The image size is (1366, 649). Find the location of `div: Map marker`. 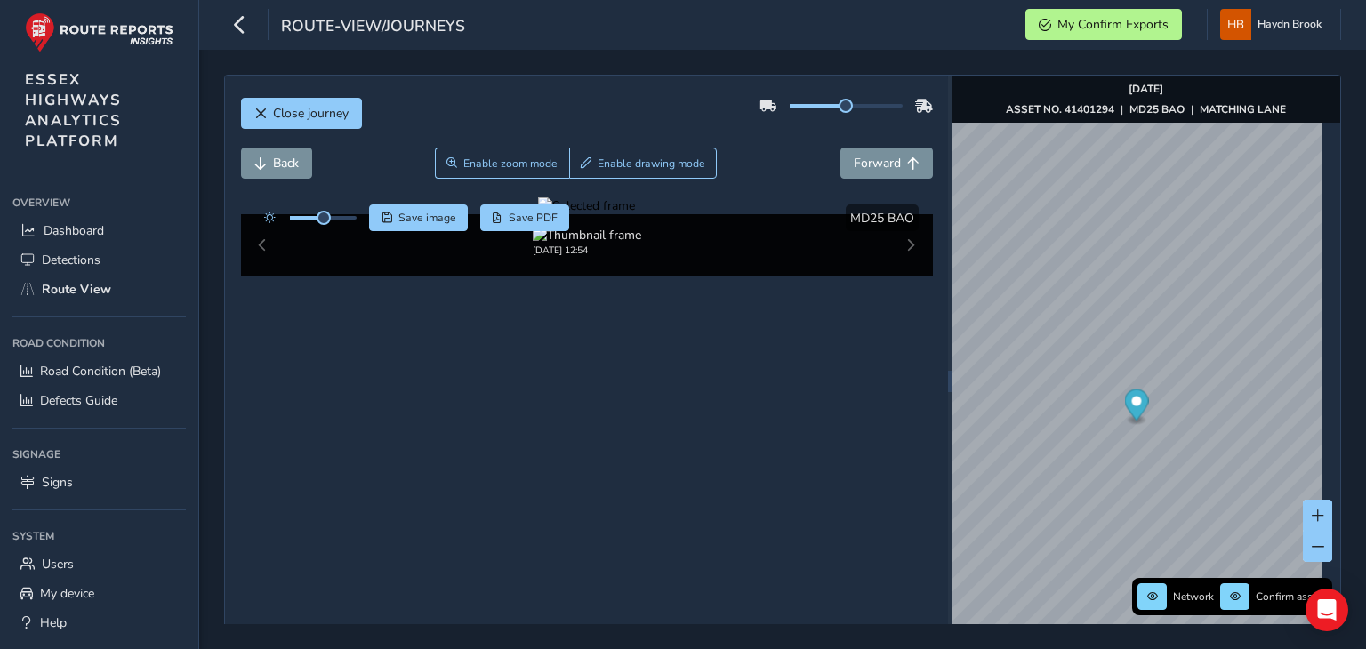

div: Map marker is located at coordinates (1137, 407).